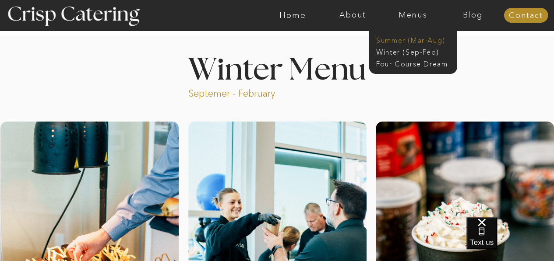  Describe the element at coordinates (292, 15) in the screenshot. I see `nav: Home` at that location.